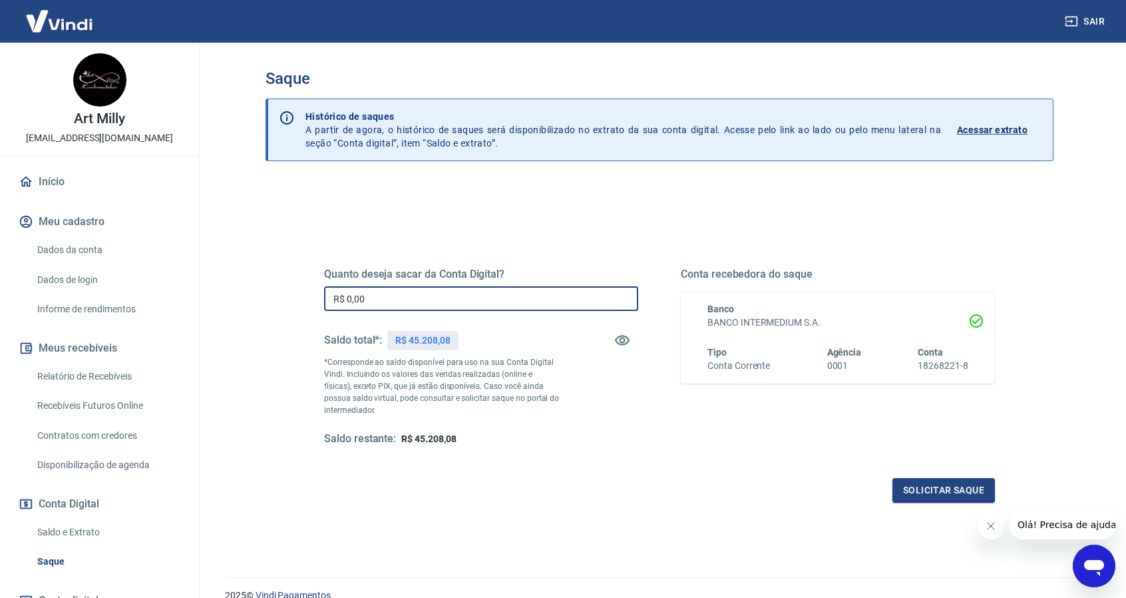  I want to click on p: R$ 45.208,08, so click(423, 340).